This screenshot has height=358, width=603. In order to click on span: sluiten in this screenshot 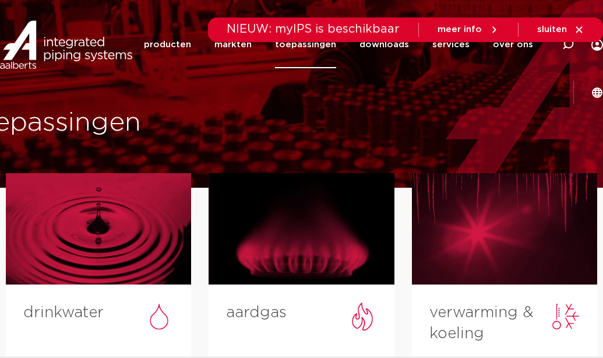, I will do `click(552, 29)`.